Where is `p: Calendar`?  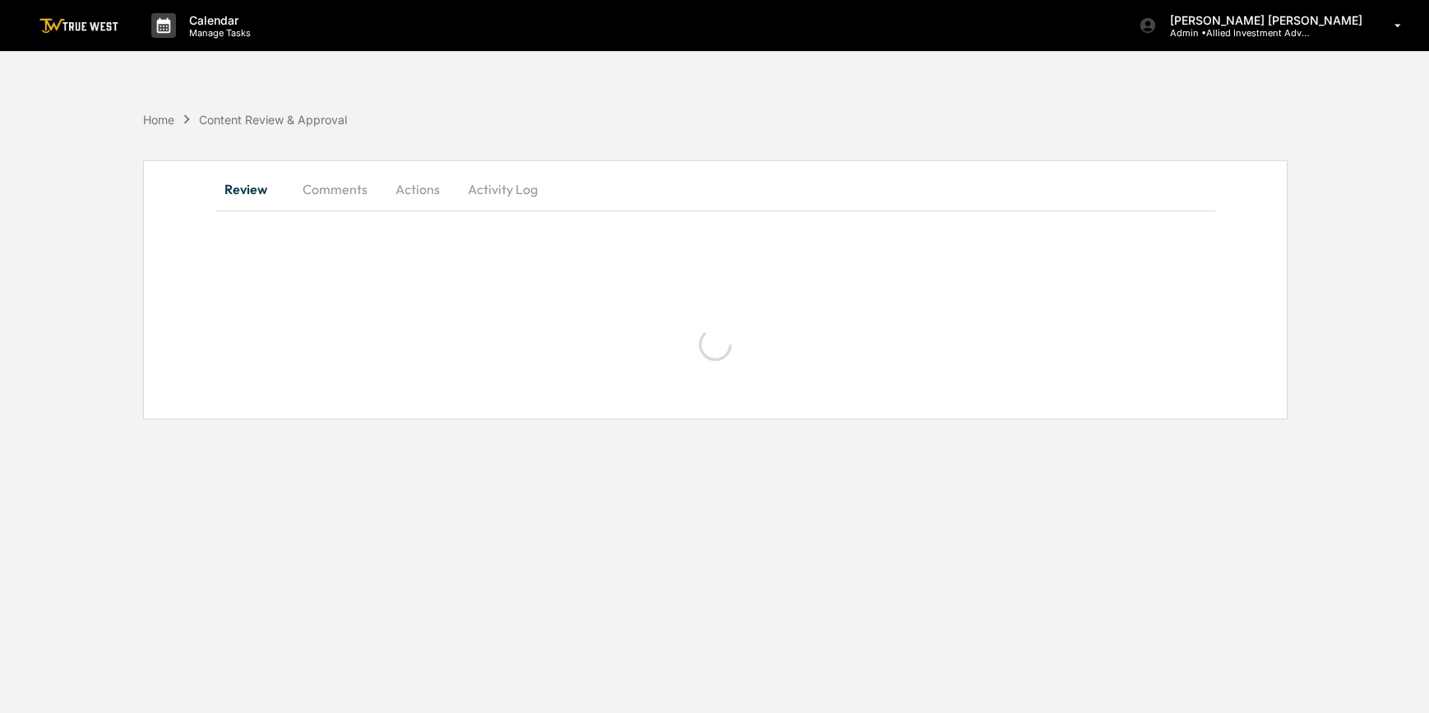
p: Calendar is located at coordinates (217, 20).